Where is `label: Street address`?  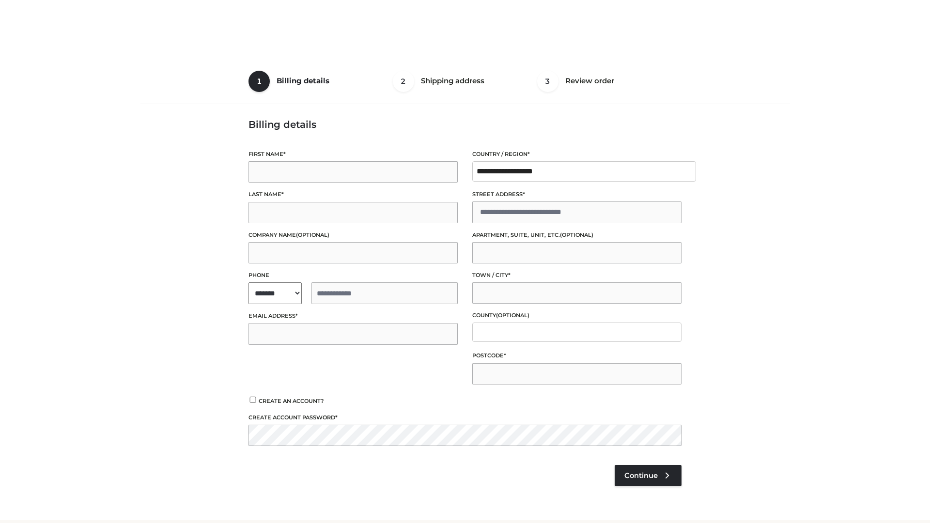
label: Street address is located at coordinates (577, 194).